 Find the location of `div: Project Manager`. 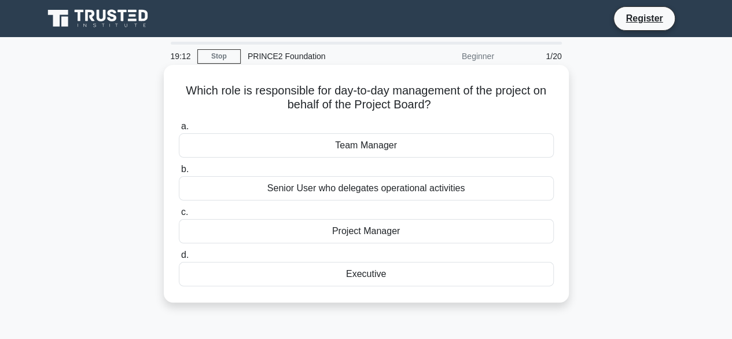

div: Project Manager is located at coordinates (366, 231).